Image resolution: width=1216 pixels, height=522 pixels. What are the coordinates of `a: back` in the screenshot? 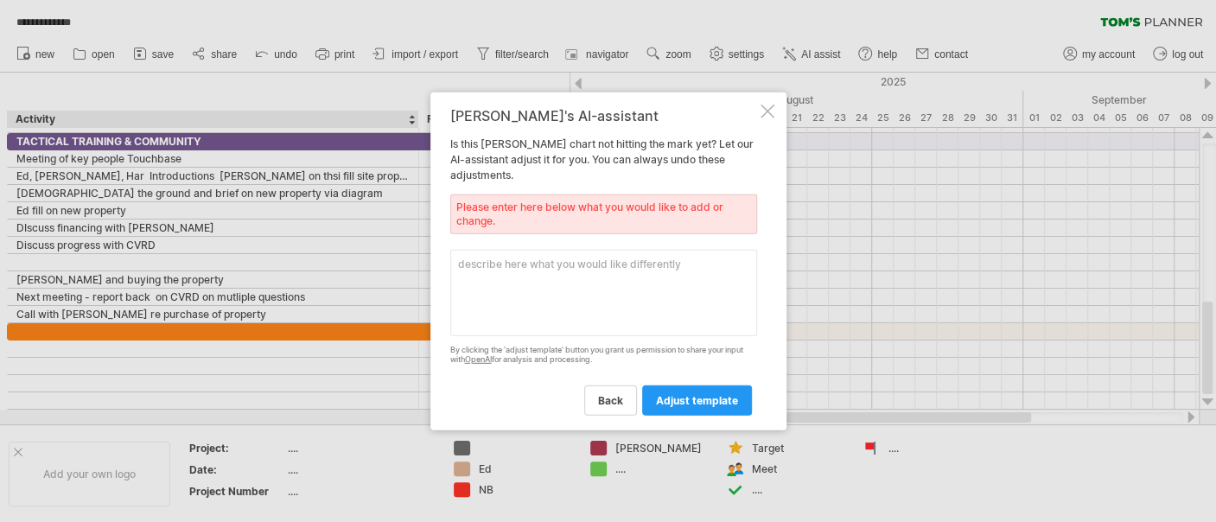 It's located at (610, 399).